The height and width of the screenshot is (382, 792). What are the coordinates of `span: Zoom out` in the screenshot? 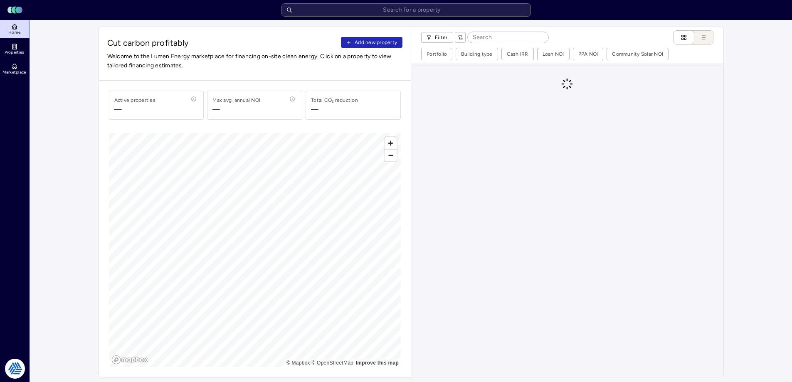 It's located at (390, 156).